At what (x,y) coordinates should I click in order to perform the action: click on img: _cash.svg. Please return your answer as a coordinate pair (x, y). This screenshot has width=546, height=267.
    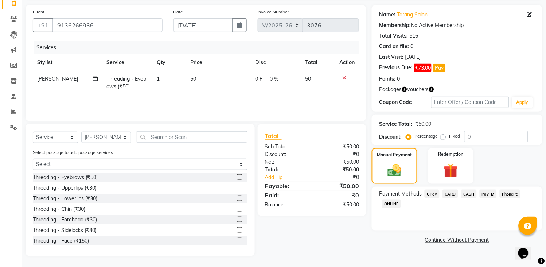
    Looking at the image, I should click on (395, 170).